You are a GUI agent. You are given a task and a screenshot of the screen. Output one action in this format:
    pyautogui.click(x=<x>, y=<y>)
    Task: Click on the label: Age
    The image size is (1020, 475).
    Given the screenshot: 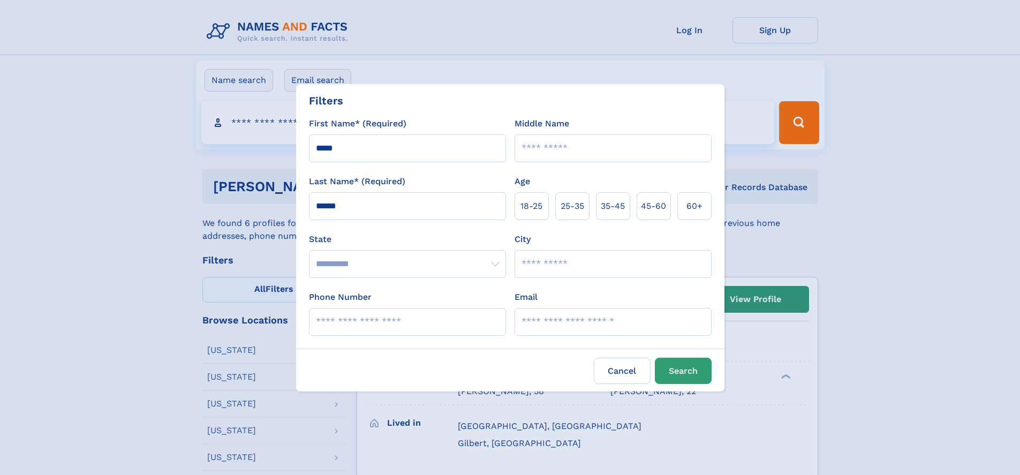 What is the action you would take?
    pyautogui.click(x=522, y=181)
    